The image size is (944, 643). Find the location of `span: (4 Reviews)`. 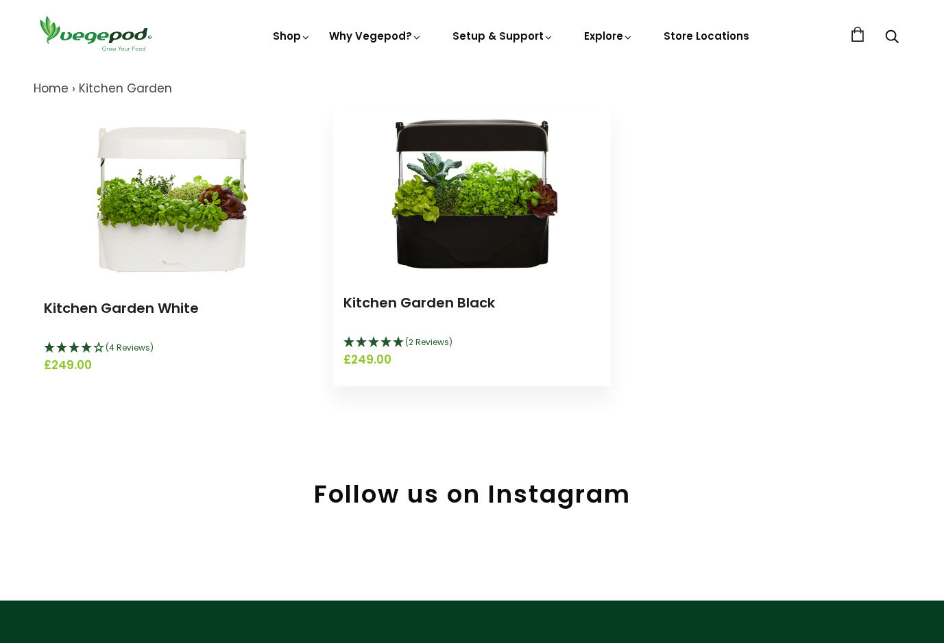

span: (4 Reviews) is located at coordinates (130, 347).